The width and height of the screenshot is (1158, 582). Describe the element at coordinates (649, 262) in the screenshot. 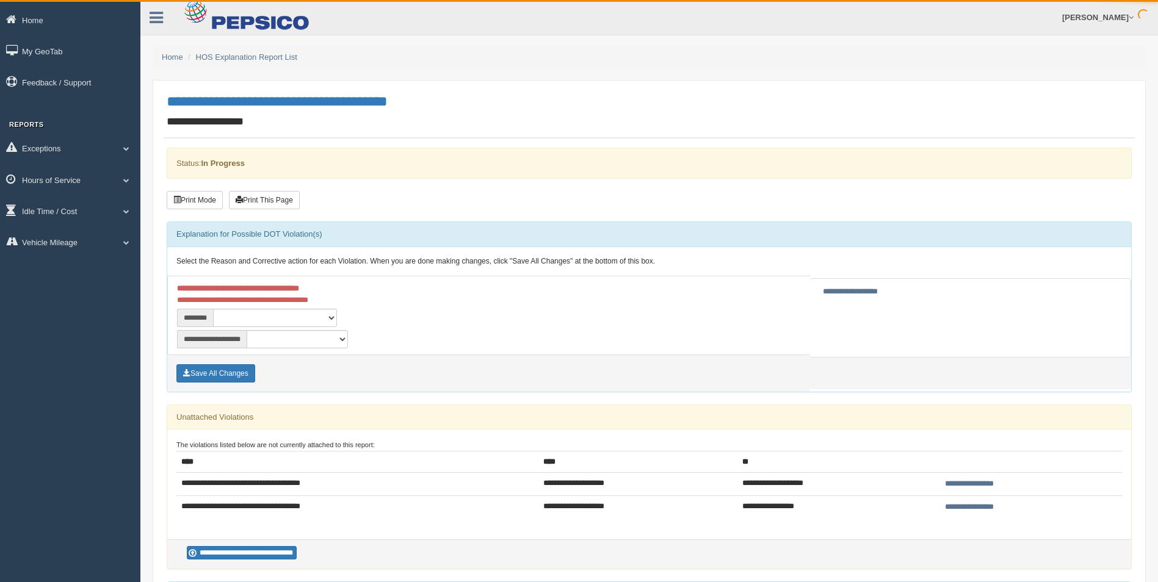

I see `div: Select the Reason and Corrective action for each Violation. When you are done making changes, cli...` at that location.